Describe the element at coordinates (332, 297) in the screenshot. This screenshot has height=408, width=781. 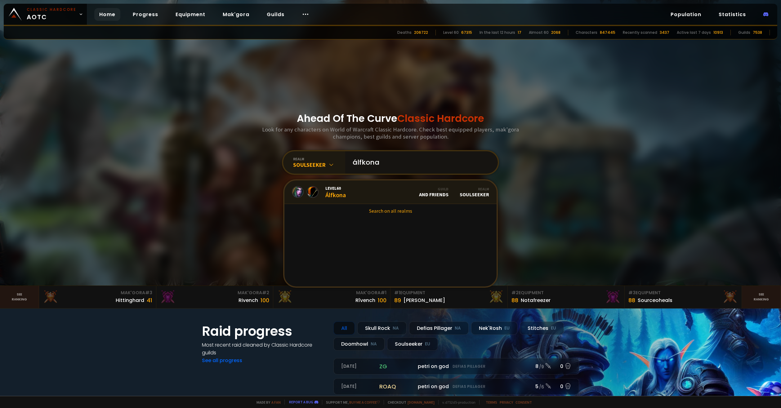
I see `a: Mak'Gora#1Rîvench100` at that location.